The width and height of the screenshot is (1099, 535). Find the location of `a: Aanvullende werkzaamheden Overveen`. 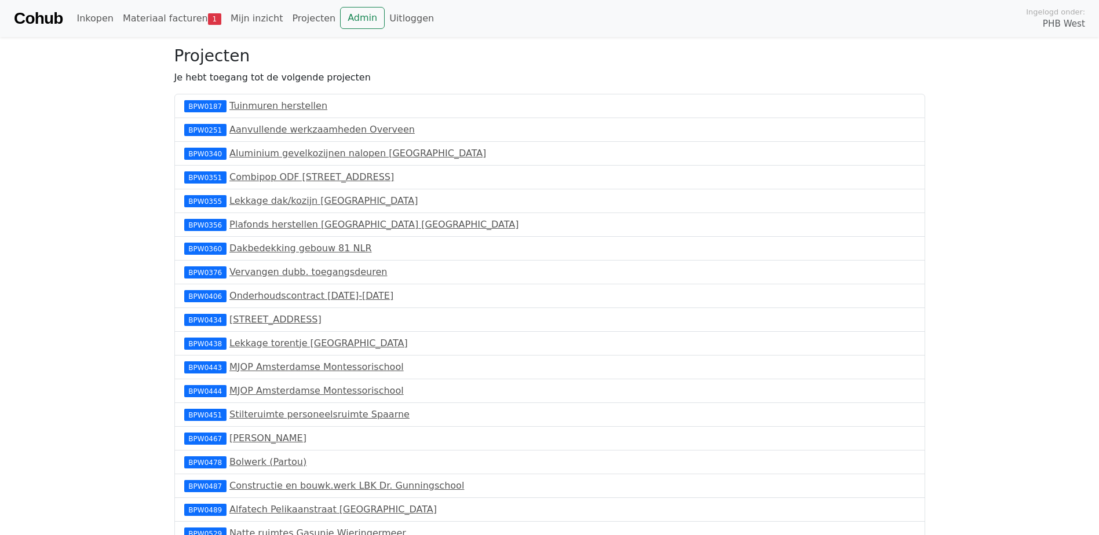

a: Aanvullende werkzaamheden Overveen is located at coordinates (322, 129).